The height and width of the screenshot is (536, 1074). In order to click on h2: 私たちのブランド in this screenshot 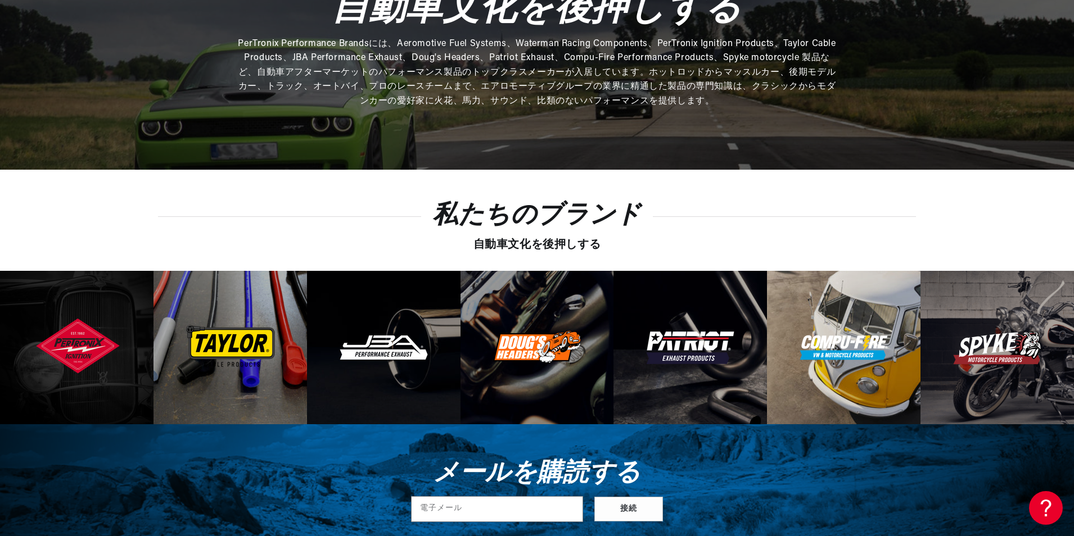, I will do `click(537, 216)`.